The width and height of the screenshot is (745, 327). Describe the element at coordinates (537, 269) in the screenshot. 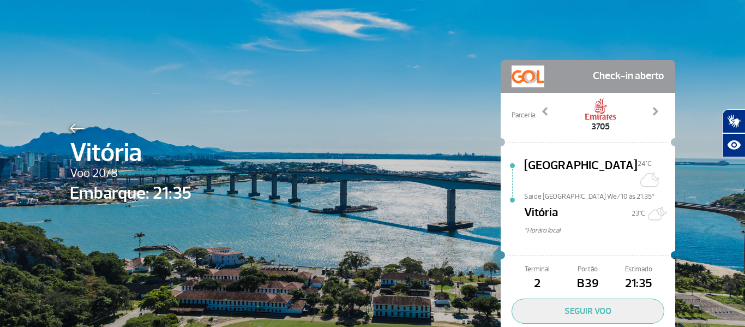

I see `span: Terminal` at that location.